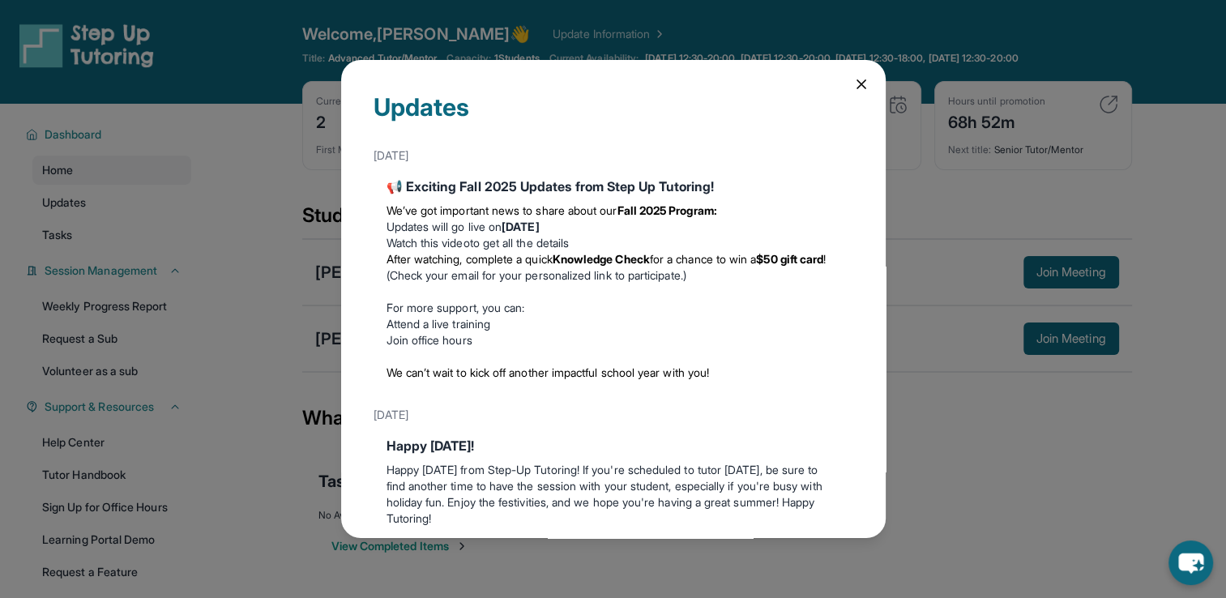  I want to click on strong: Knowledge Check, so click(601, 259).